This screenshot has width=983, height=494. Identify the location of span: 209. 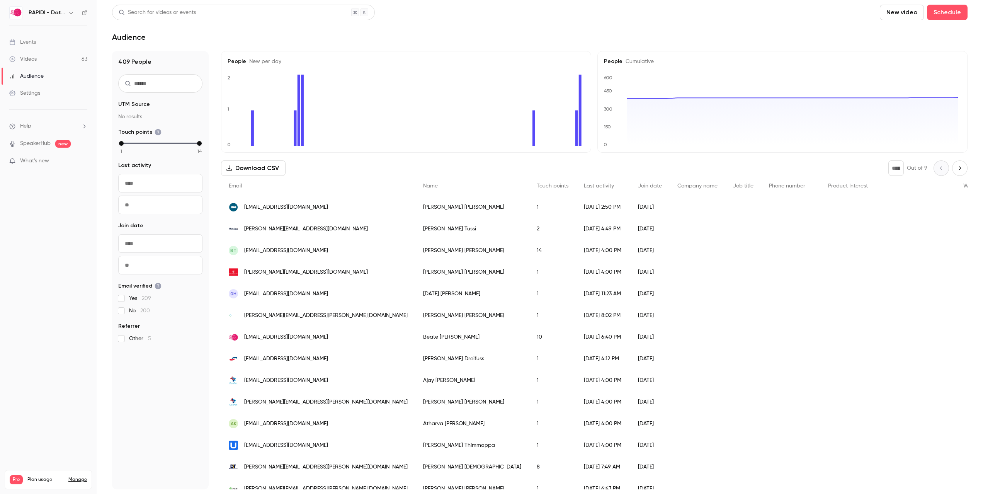
(147, 298).